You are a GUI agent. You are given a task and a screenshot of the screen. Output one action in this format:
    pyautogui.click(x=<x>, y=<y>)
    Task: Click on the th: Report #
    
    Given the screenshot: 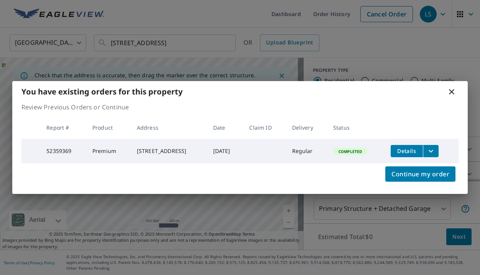 What is the action you would take?
    pyautogui.click(x=63, y=128)
    